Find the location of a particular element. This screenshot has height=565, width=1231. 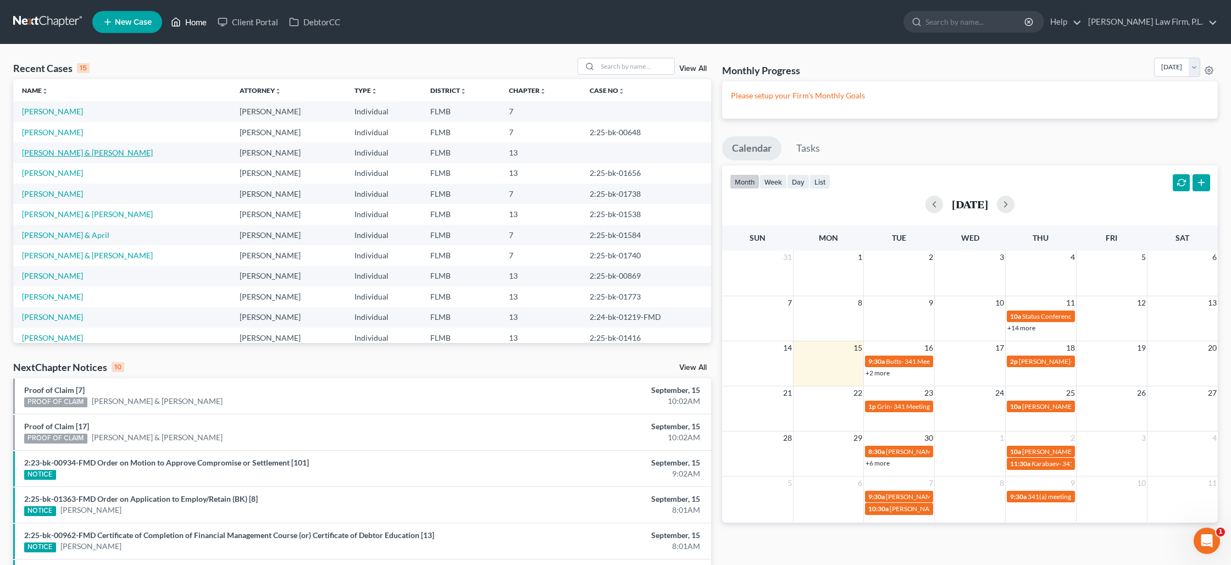

span: 8:30a is located at coordinates (877, 451).